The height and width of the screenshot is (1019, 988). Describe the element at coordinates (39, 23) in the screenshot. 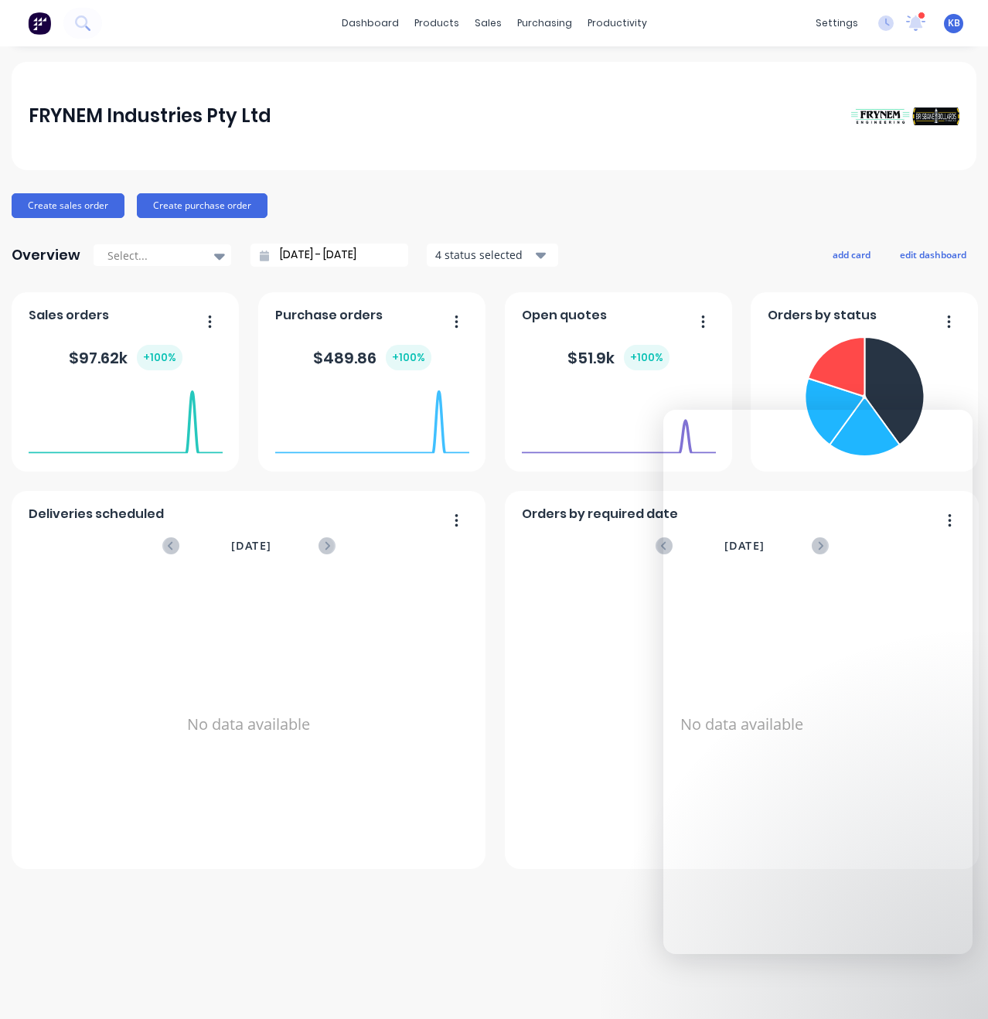

I see `img: Factory` at that location.